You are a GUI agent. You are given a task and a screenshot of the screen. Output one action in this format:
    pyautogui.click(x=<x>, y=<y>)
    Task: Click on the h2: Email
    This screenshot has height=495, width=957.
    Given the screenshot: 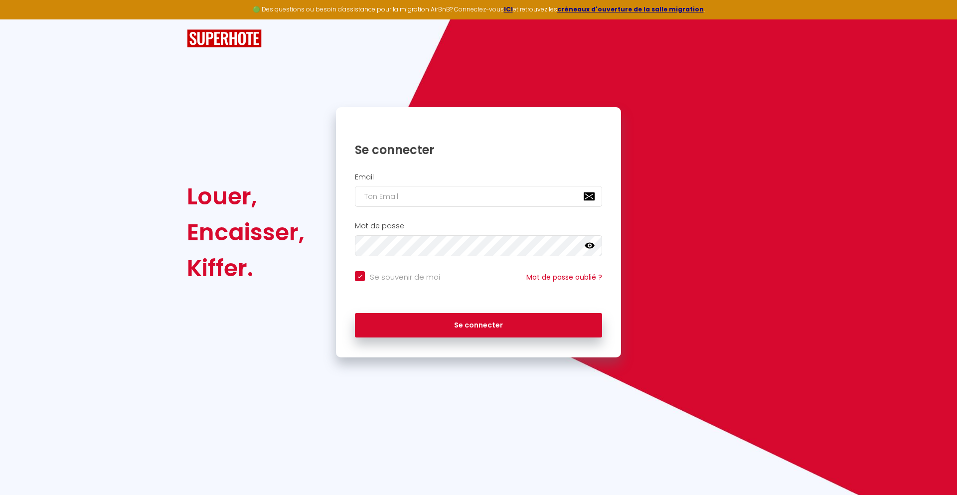 What is the action you would take?
    pyautogui.click(x=478, y=177)
    